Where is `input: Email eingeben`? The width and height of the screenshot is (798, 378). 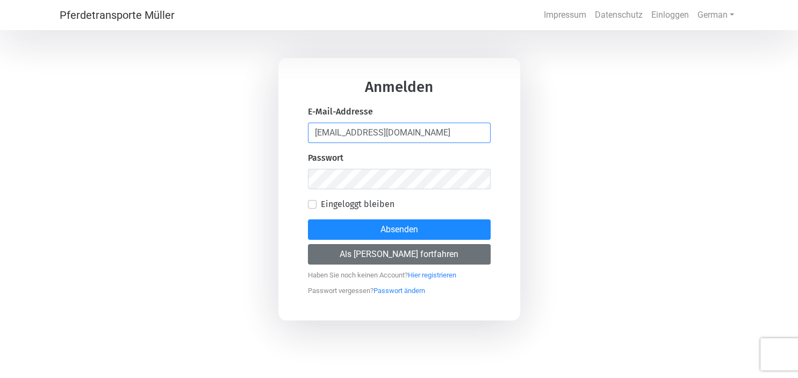
input: Email eingeben is located at coordinates (399, 133).